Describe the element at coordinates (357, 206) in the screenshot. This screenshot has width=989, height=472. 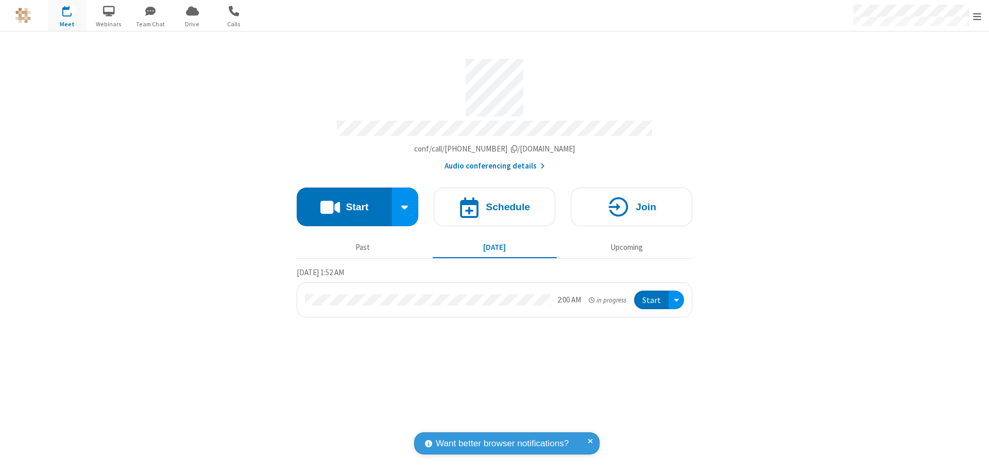
I see `h4: Start` at that location.